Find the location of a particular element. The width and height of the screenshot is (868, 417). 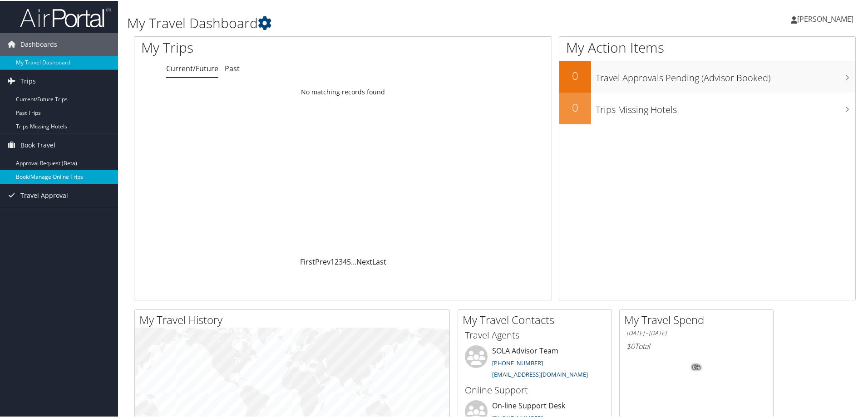

h3: Travel Approvals Pending (Advisor Booked) is located at coordinates (725, 75).